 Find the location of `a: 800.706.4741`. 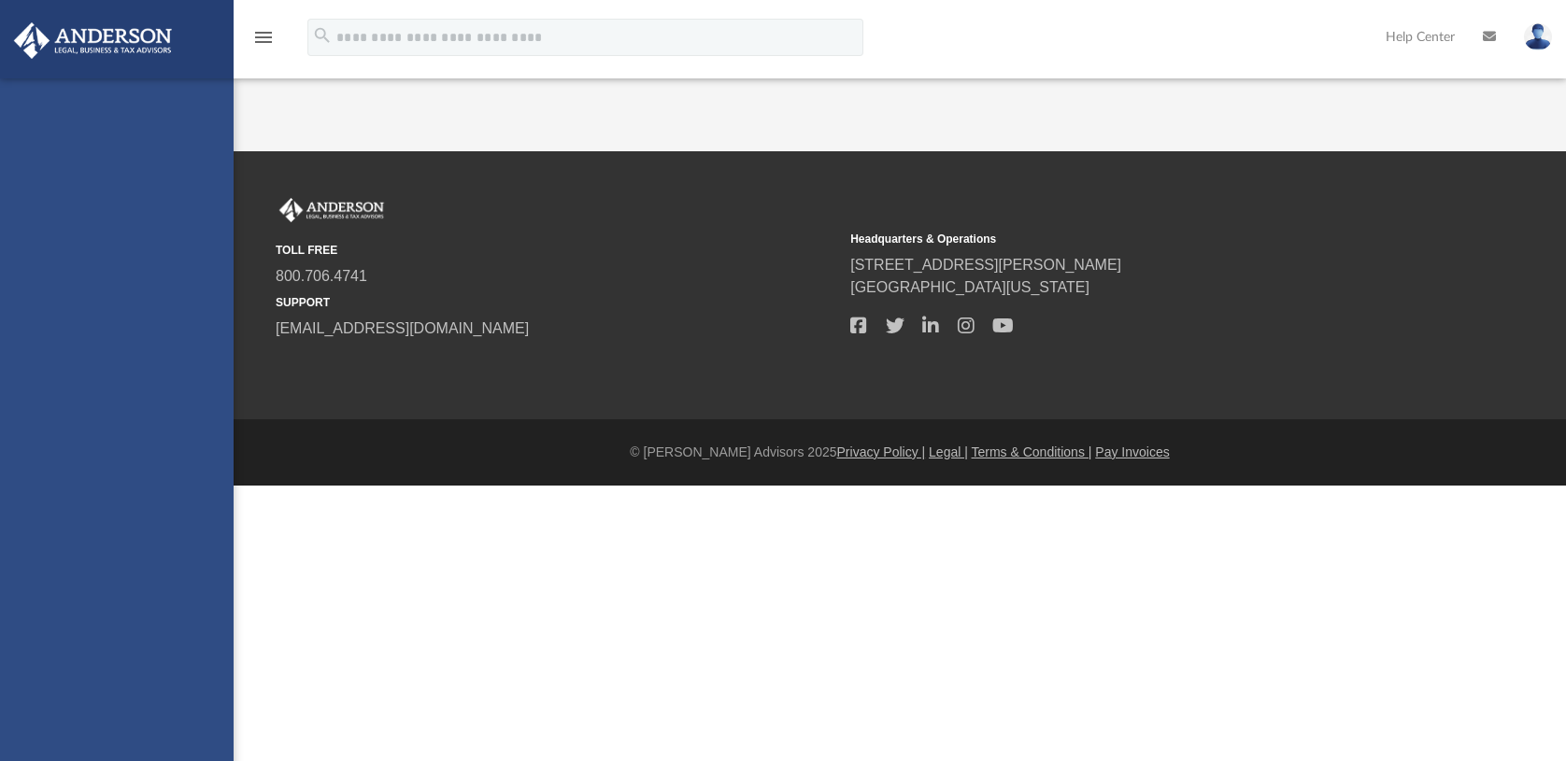

a: 800.706.4741 is located at coordinates (321, 276).